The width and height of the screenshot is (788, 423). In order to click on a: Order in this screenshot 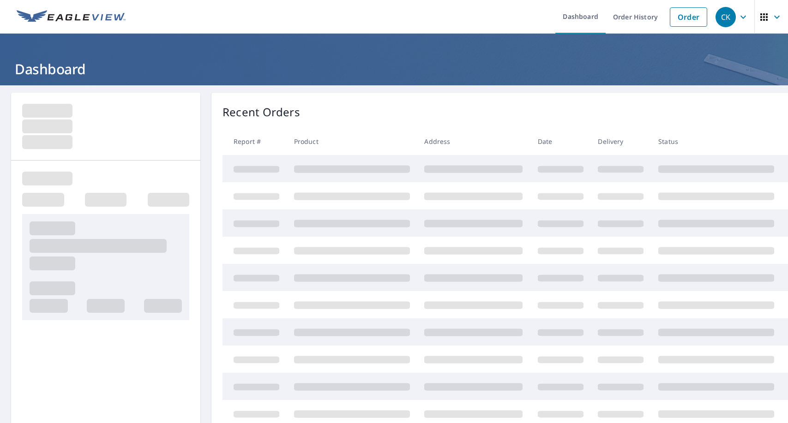, I will do `click(688, 17)`.